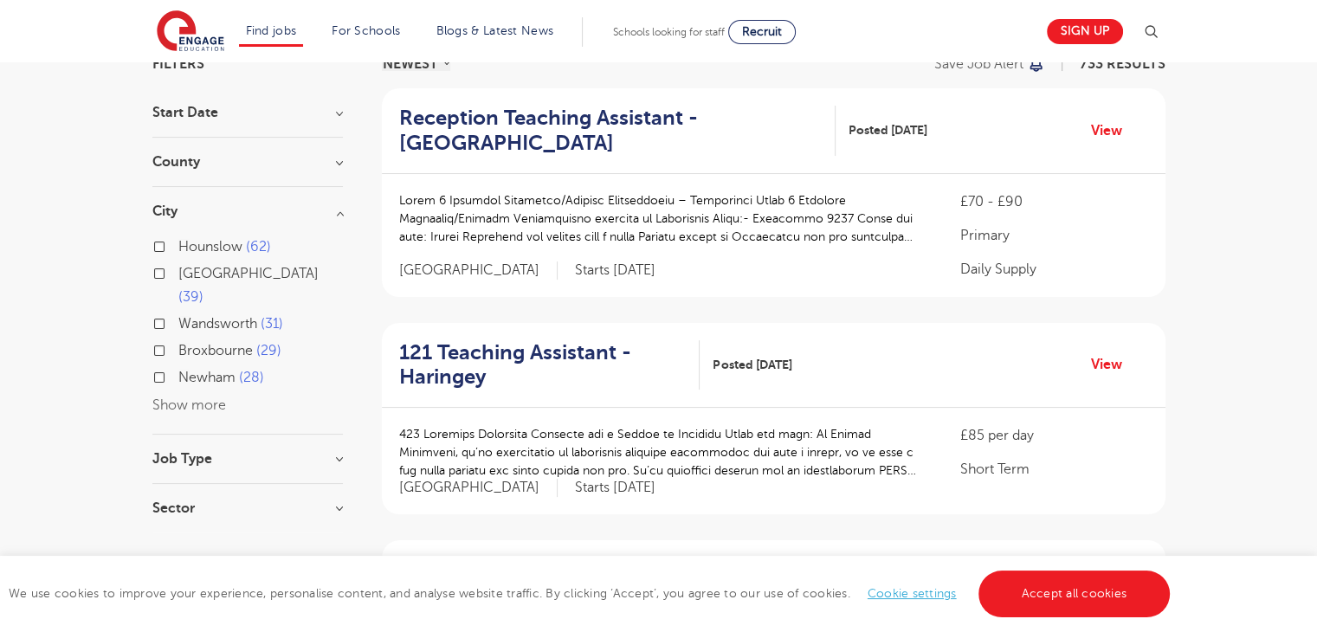  What do you see at coordinates (495, 30) in the screenshot?
I see `a: Blogs & Latest News` at bounding box center [495, 30].